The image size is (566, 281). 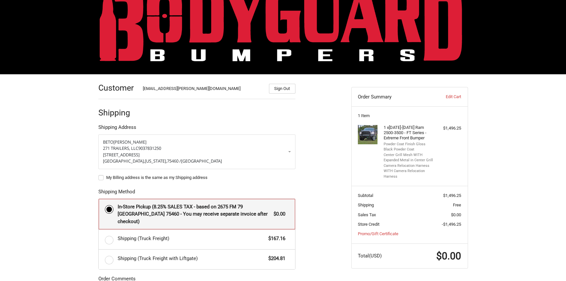 What do you see at coordinates (367, 214) in the screenshot?
I see `span: Sales Tax` at bounding box center [367, 214].